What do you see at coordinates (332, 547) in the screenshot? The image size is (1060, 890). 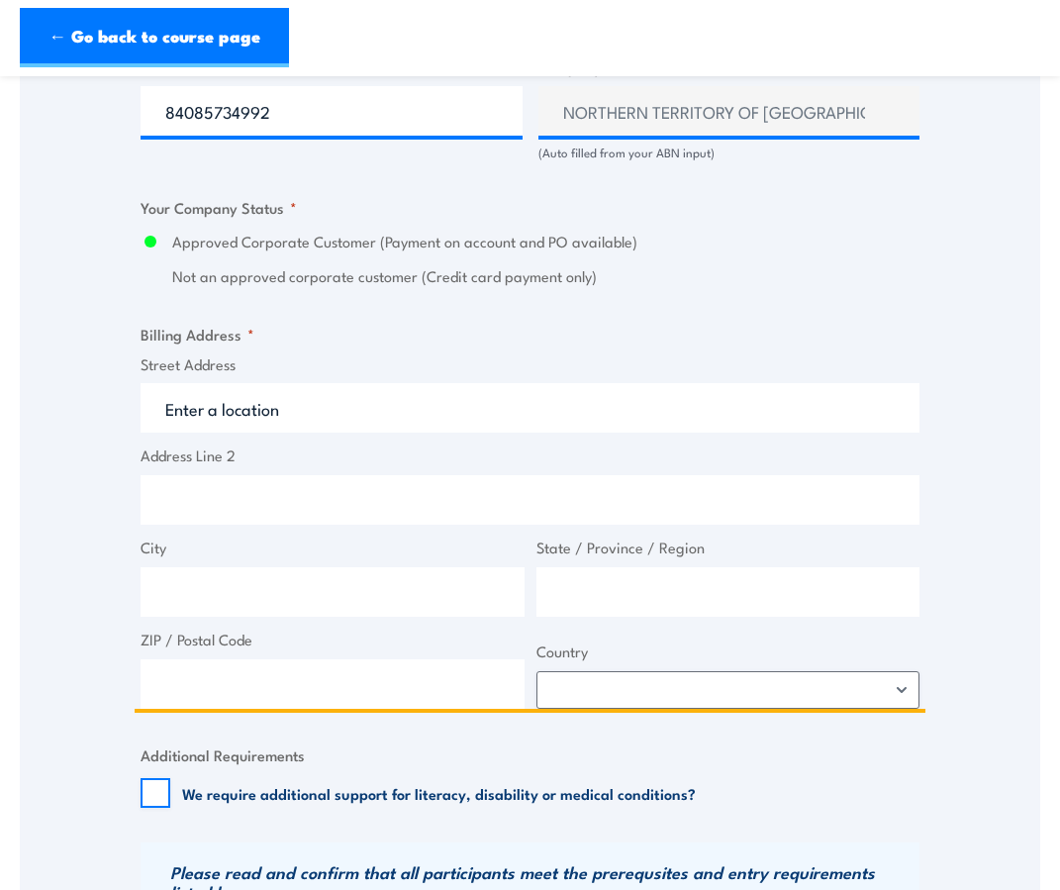 I see `label: City` at bounding box center [332, 547].